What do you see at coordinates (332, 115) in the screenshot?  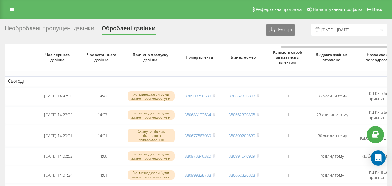 I see `td: 23 хвилини тому` at bounding box center [332, 115].